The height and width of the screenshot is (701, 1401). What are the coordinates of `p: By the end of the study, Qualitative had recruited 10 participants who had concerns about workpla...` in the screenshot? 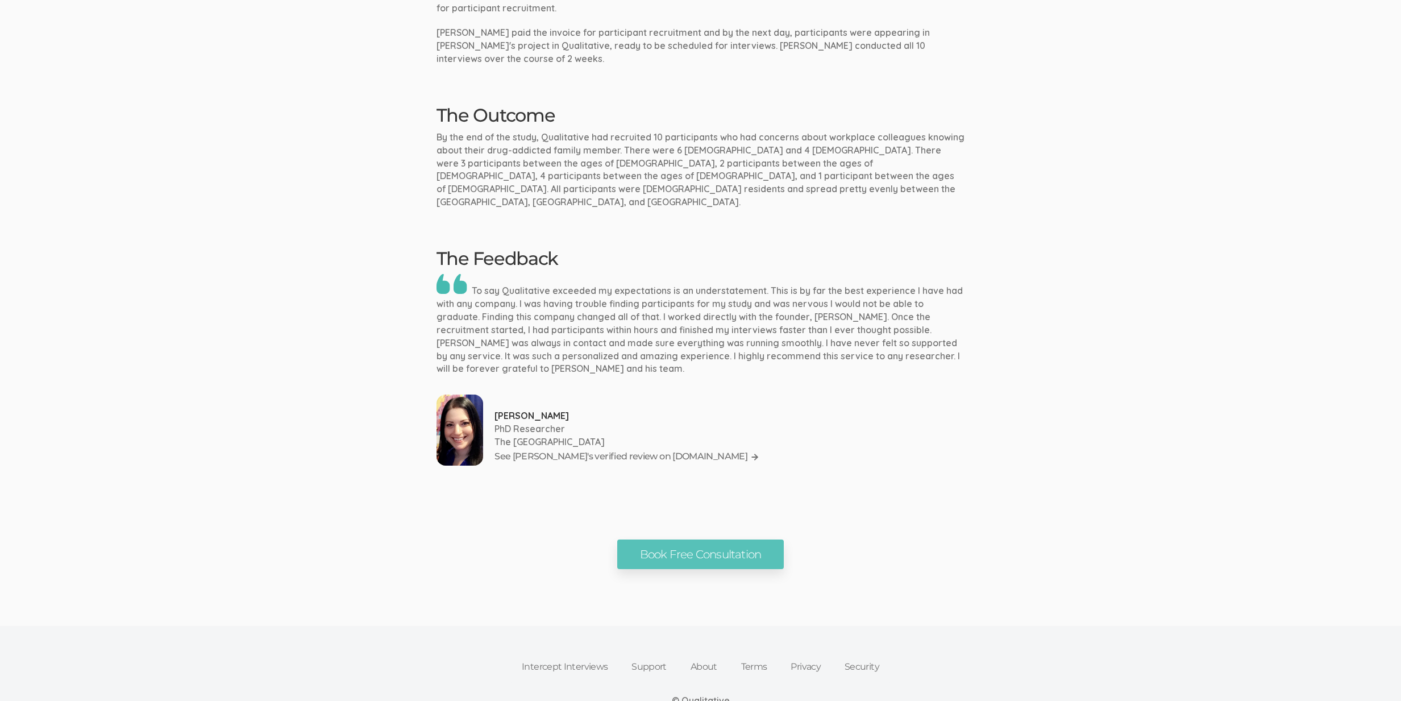 It's located at (701, 169).